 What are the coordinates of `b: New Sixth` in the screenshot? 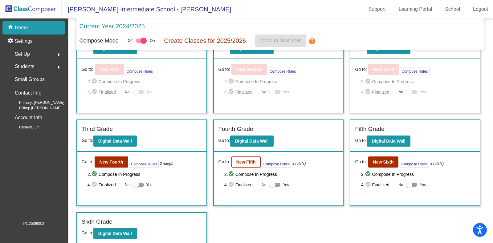 It's located at (383, 162).